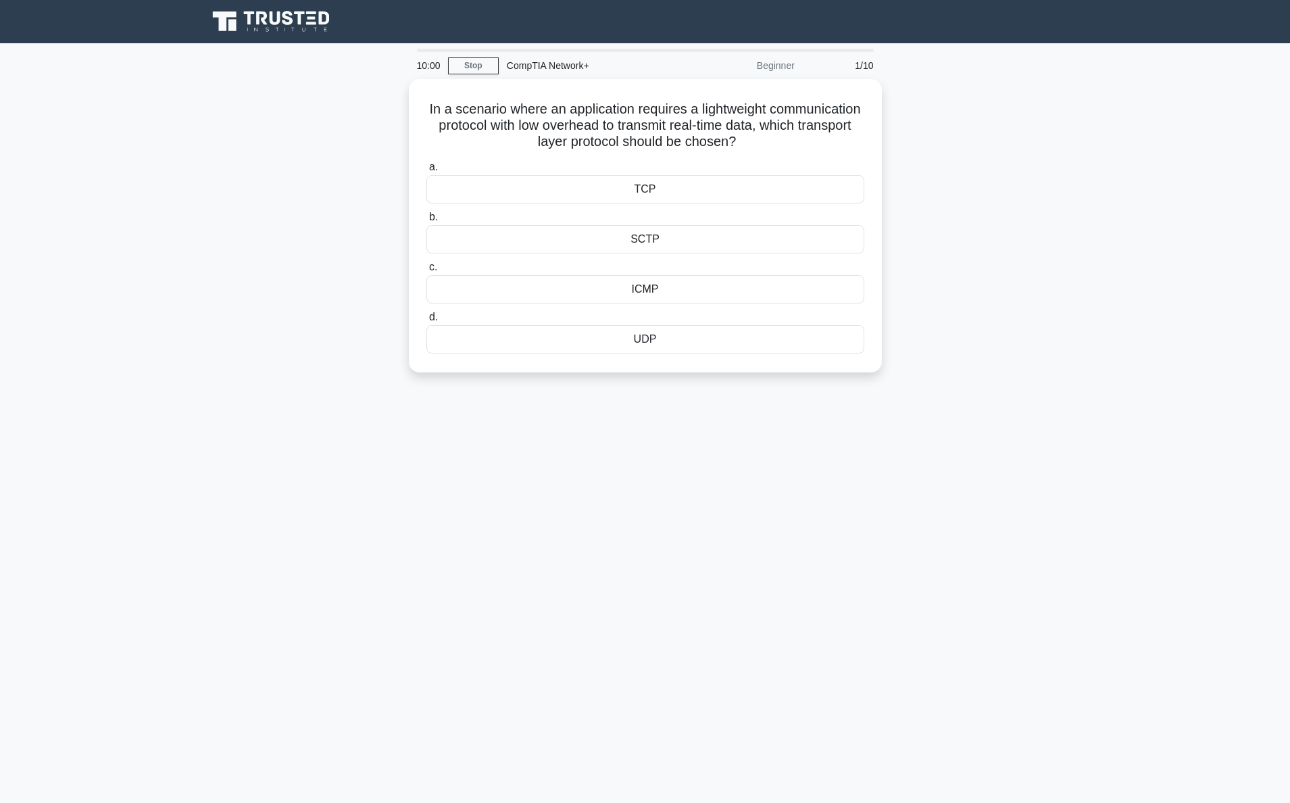  What do you see at coordinates (645, 289) in the screenshot?
I see `div: ICMP` at bounding box center [645, 289].